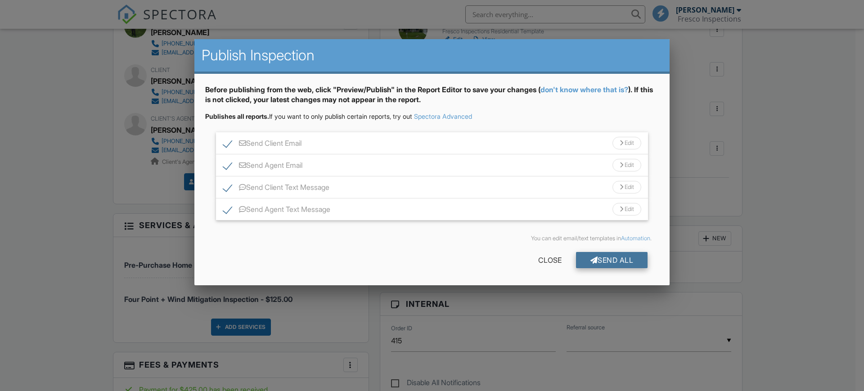 The height and width of the screenshot is (391, 864). What do you see at coordinates (584, 90) in the screenshot?
I see `a: don't know where that is?` at bounding box center [584, 90].